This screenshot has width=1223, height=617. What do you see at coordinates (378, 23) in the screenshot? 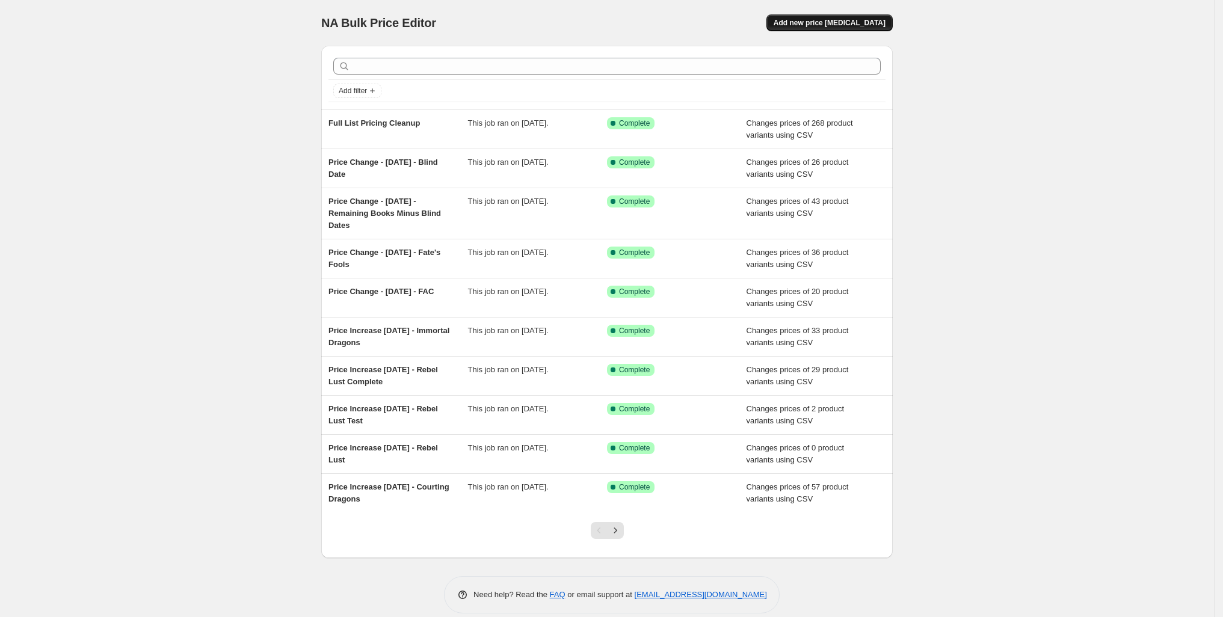
I see `span: NA Bulk Price Editor` at bounding box center [378, 23].